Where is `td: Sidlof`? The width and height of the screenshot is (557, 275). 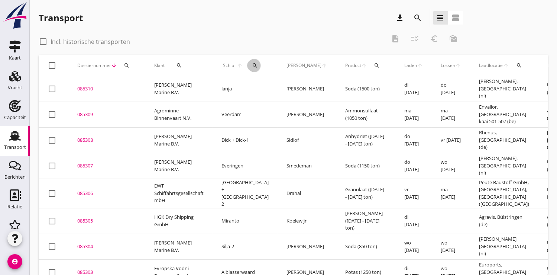 td: Sidlof is located at coordinates (307, 140).